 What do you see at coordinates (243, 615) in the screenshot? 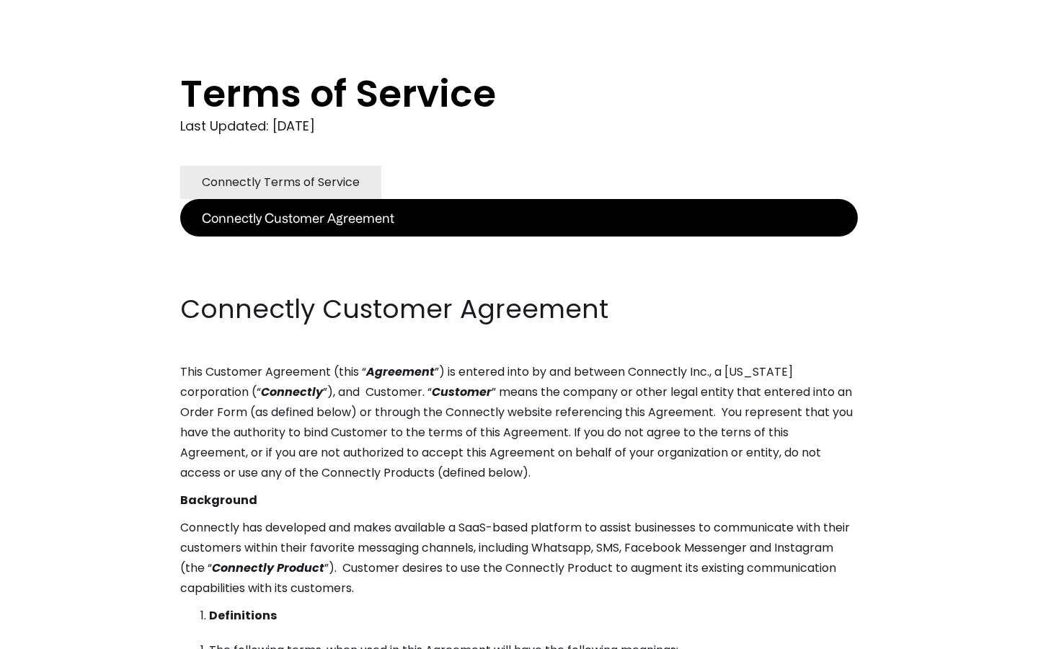
I see `strong: Definitions` at bounding box center [243, 615].